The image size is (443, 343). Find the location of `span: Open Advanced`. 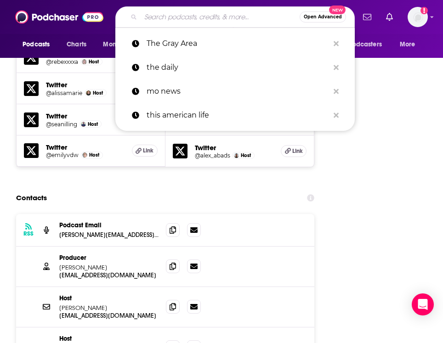

span: Open Advanced is located at coordinates (322, 17).